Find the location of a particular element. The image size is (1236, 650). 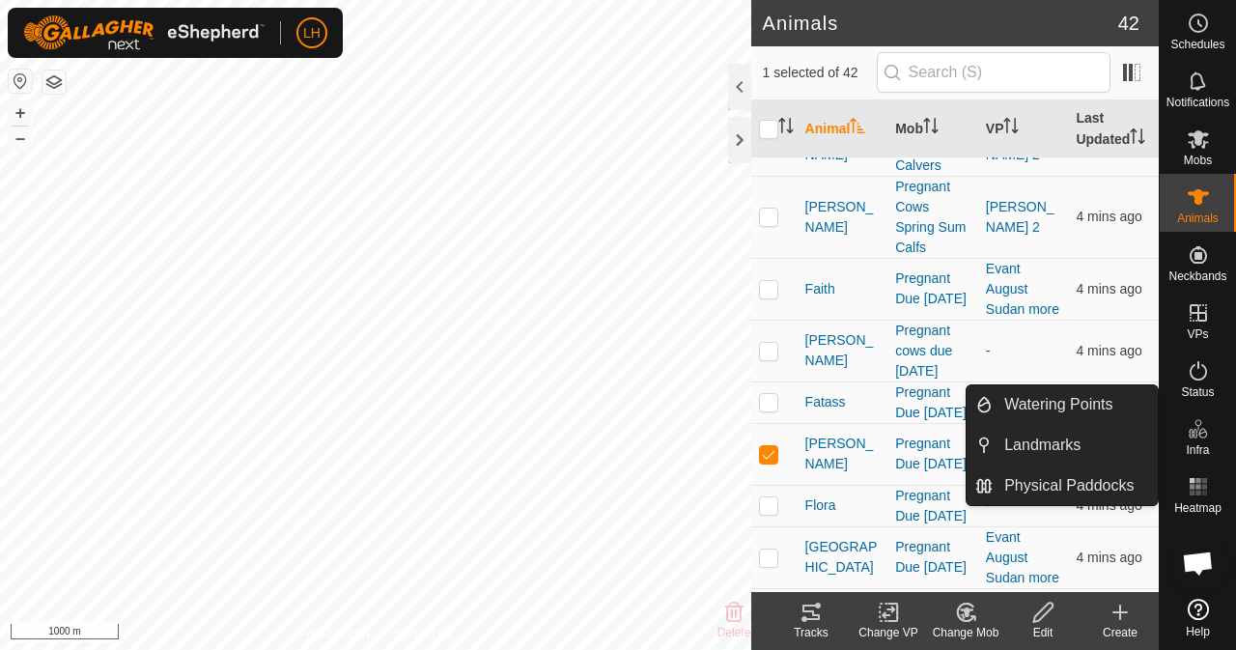

div: Change VP is located at coordinates (888, 632).